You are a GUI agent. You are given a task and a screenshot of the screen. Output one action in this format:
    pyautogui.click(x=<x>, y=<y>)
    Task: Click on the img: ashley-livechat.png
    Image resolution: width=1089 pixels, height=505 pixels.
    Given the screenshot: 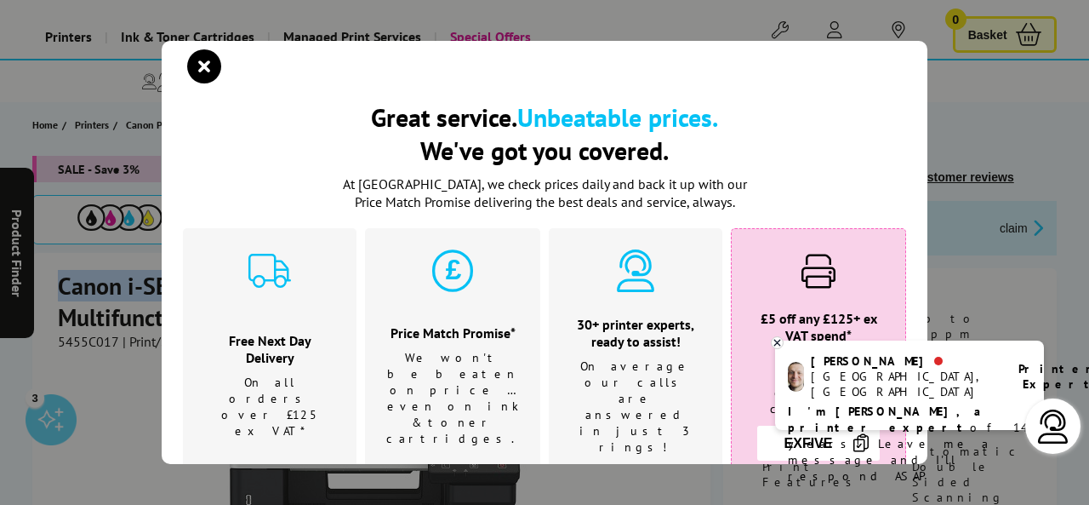 What is the action you would take?
    pyautogui.click(x=795, y=376)
    